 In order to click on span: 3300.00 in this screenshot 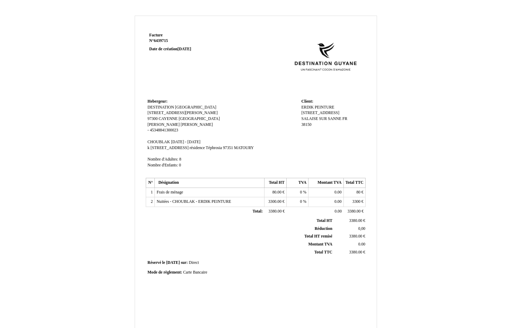, I will do `click(275, 201)`.